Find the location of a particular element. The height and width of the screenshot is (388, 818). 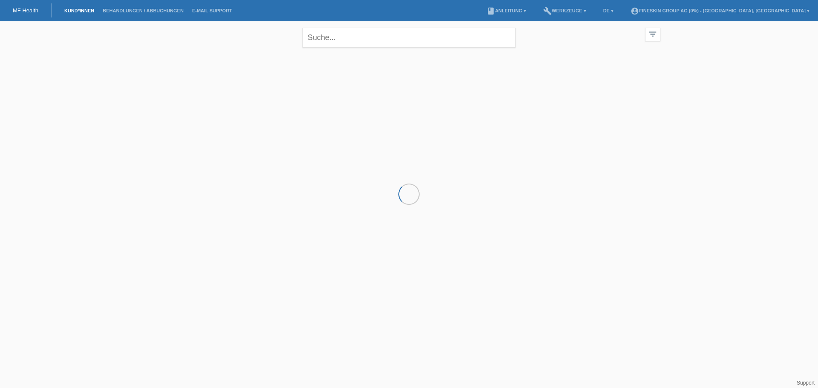

a: Behandlungen / Abbuchungen is located at coordinates (143, 11).